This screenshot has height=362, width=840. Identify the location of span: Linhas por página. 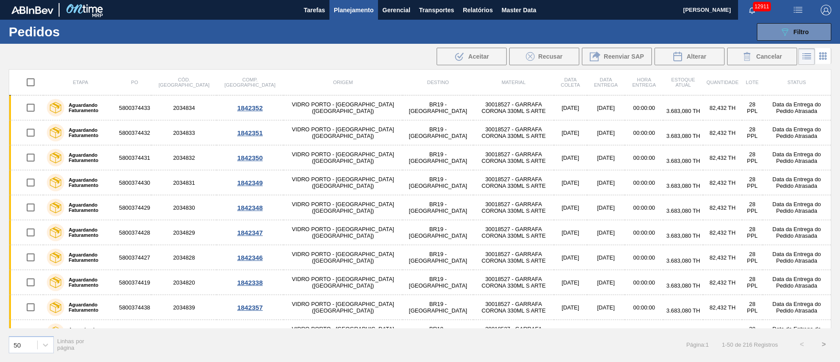
(71, 344).